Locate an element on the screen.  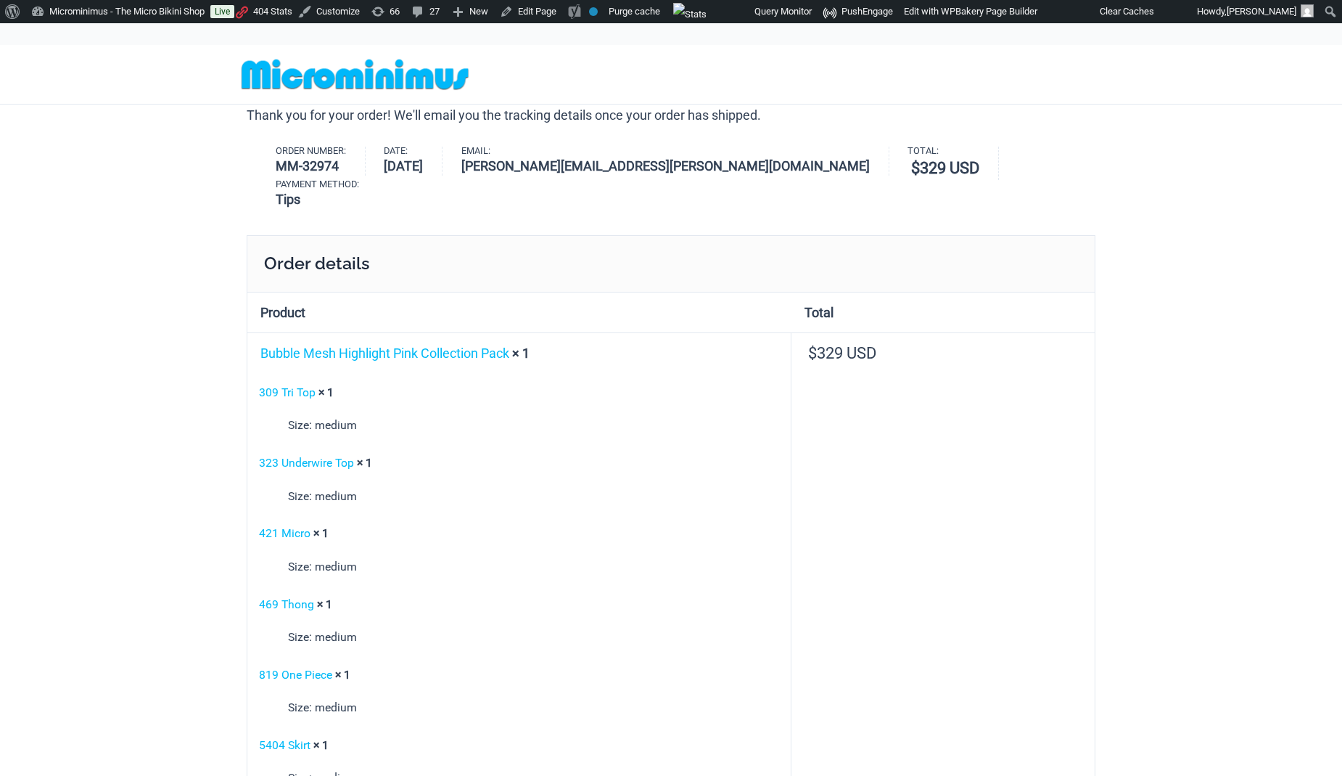
a: Live is located at coordinates (222, 12).